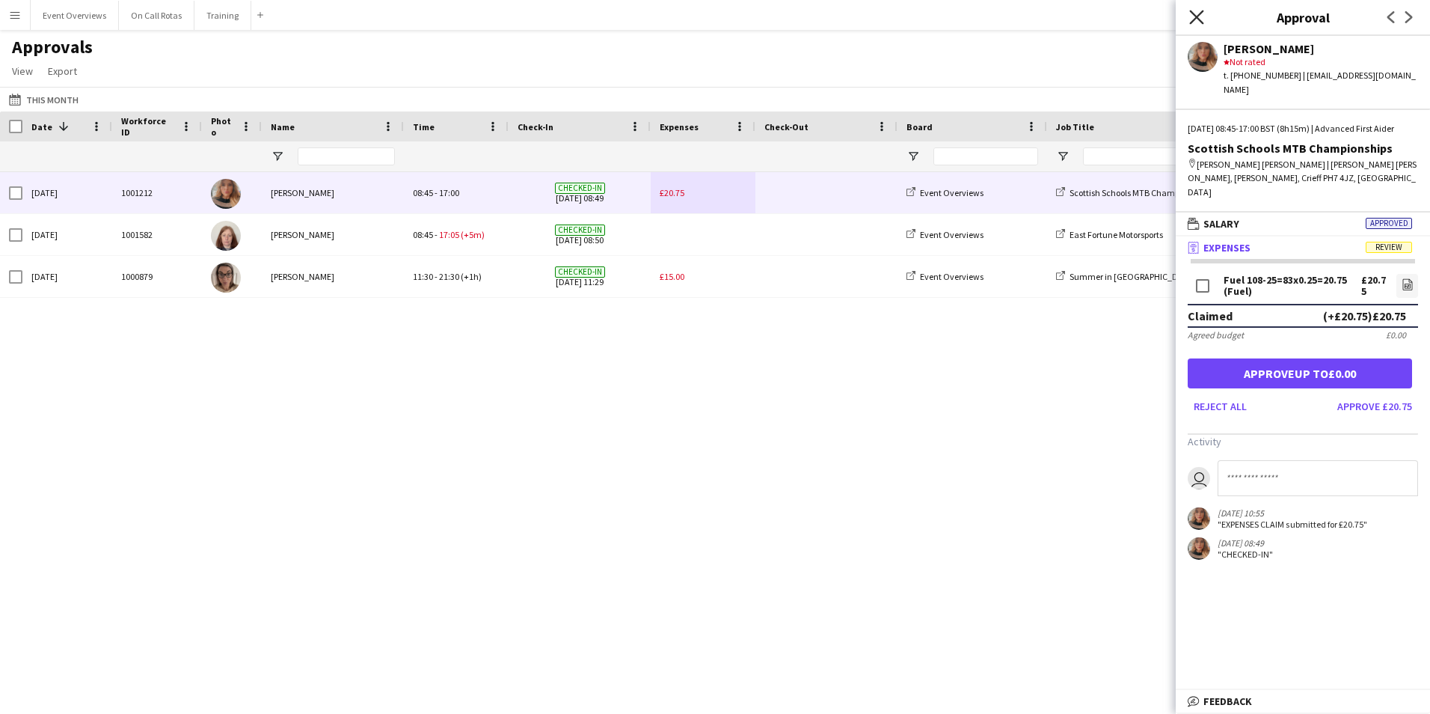 Image resolution: width=1430 pixels, height=714 pixels. What do you see at coordinates (1389, 247) in the screenshot?
I see `span: Review` at bounding box center [1389, 247].